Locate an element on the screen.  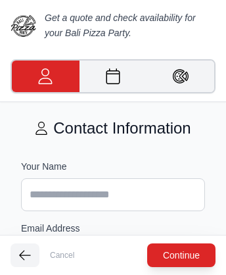
h2: Contact Information is located at coordinates (113, 128).